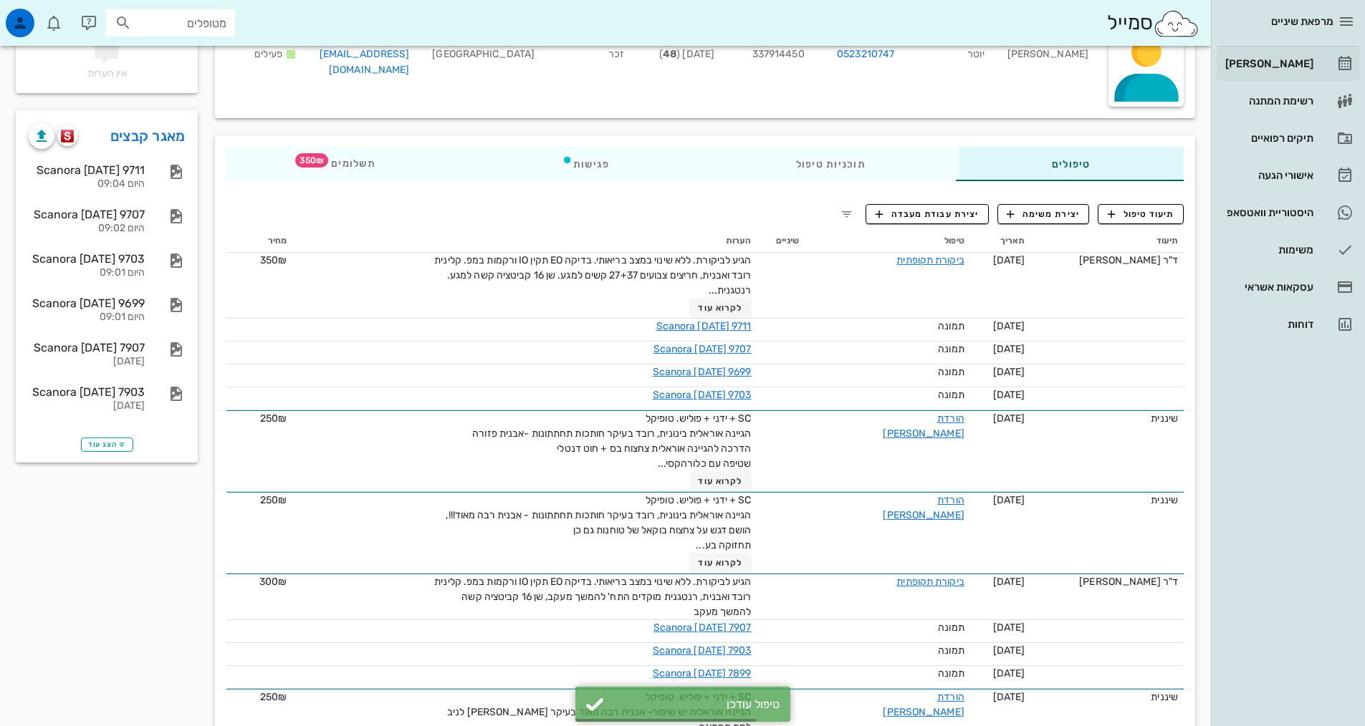  Describe the element at coordinates (592, 275) in the screenshot. I see `span: הגיע לביקורת. ללא שינוי במצב בריאותי. בדיקה EO תקין IO ורקמות במפ. קלינית רובד ואבנית, חריצים צבו...` at that location.